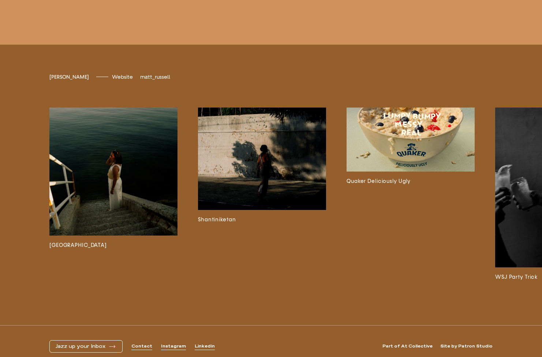 This screenshot has width=542, height=357. I want to click on a: Linkedin, so click(205, 346).